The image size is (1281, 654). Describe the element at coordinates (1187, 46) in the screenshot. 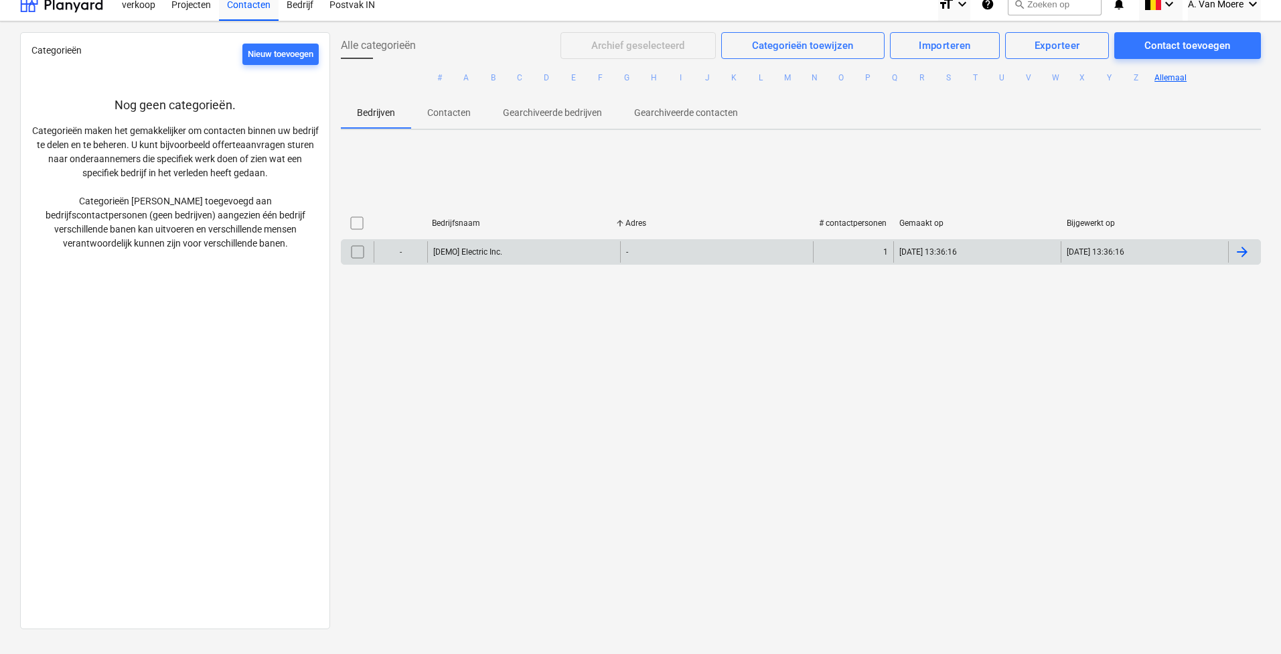

I see `div: Contact toevoegen` at that location.